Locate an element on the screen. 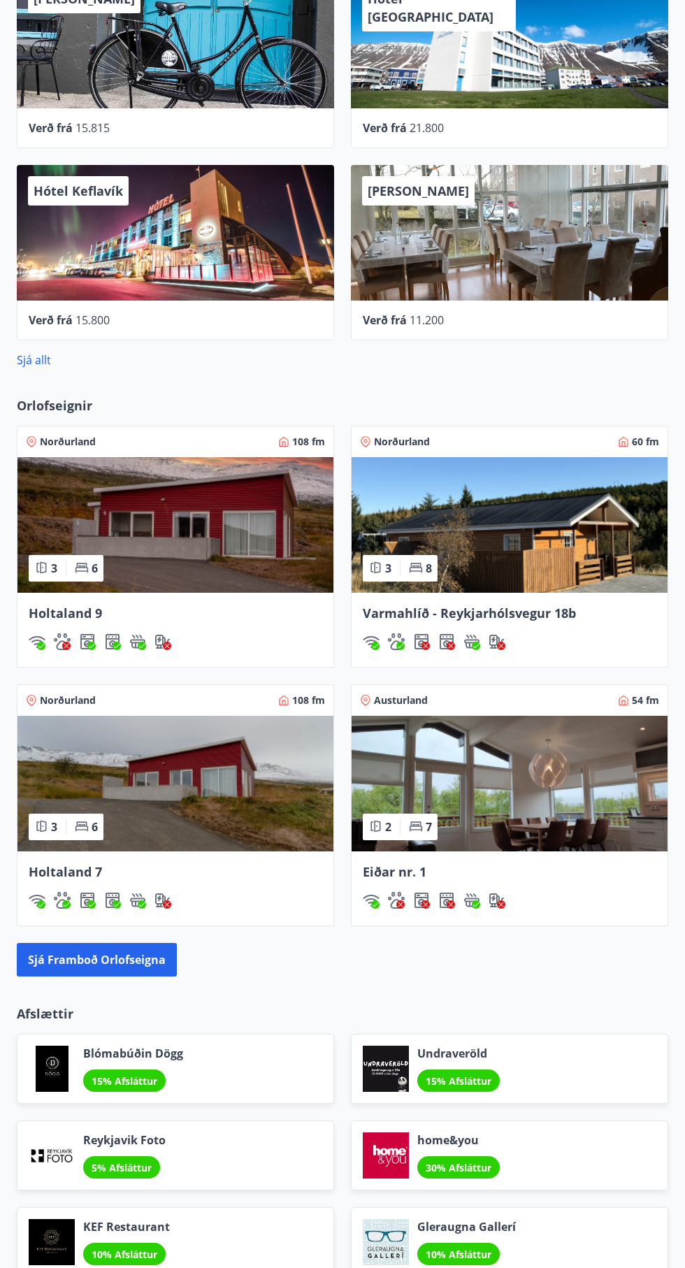 The width and height of the screenshot is (685, 1268). span: Undraveröld is located at coordinates (458, 1053).